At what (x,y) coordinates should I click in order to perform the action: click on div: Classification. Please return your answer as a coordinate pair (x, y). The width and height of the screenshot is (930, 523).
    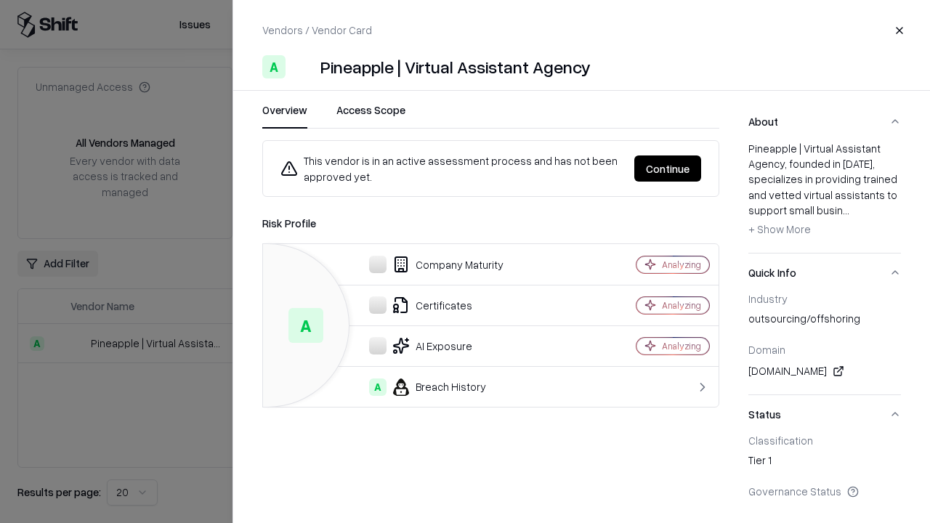
    Looking at the image, I should click on (824, 440).